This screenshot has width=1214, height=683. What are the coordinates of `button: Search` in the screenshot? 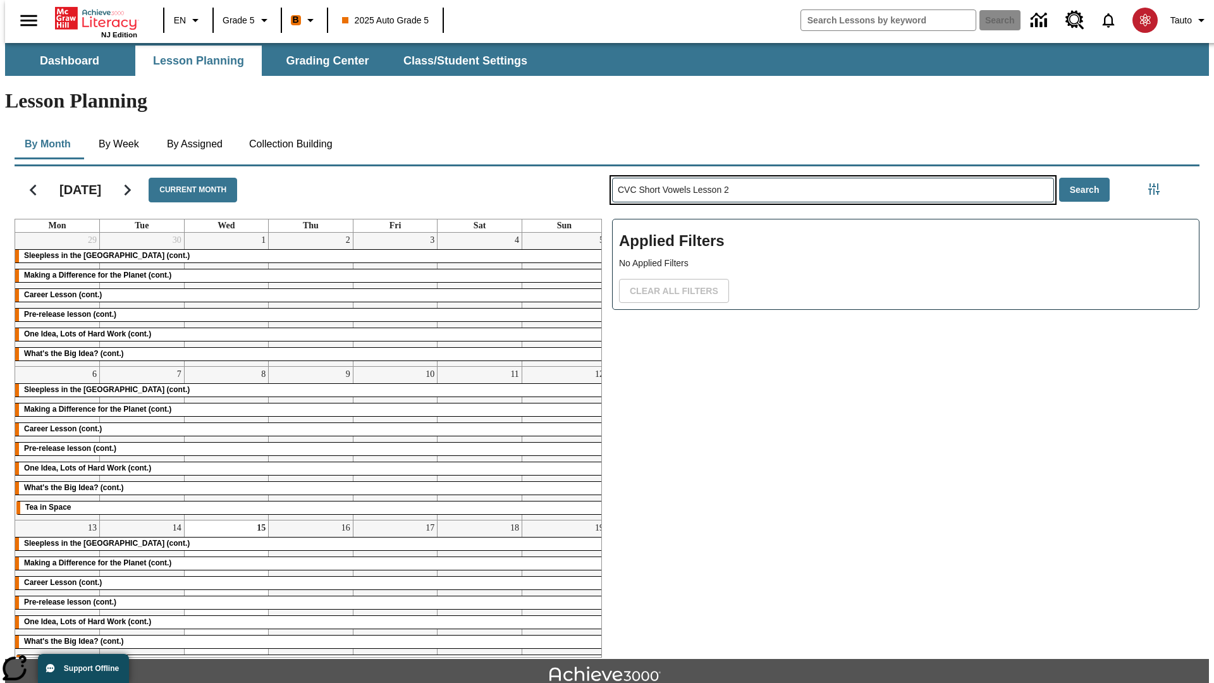 It's located at (1085, 190).